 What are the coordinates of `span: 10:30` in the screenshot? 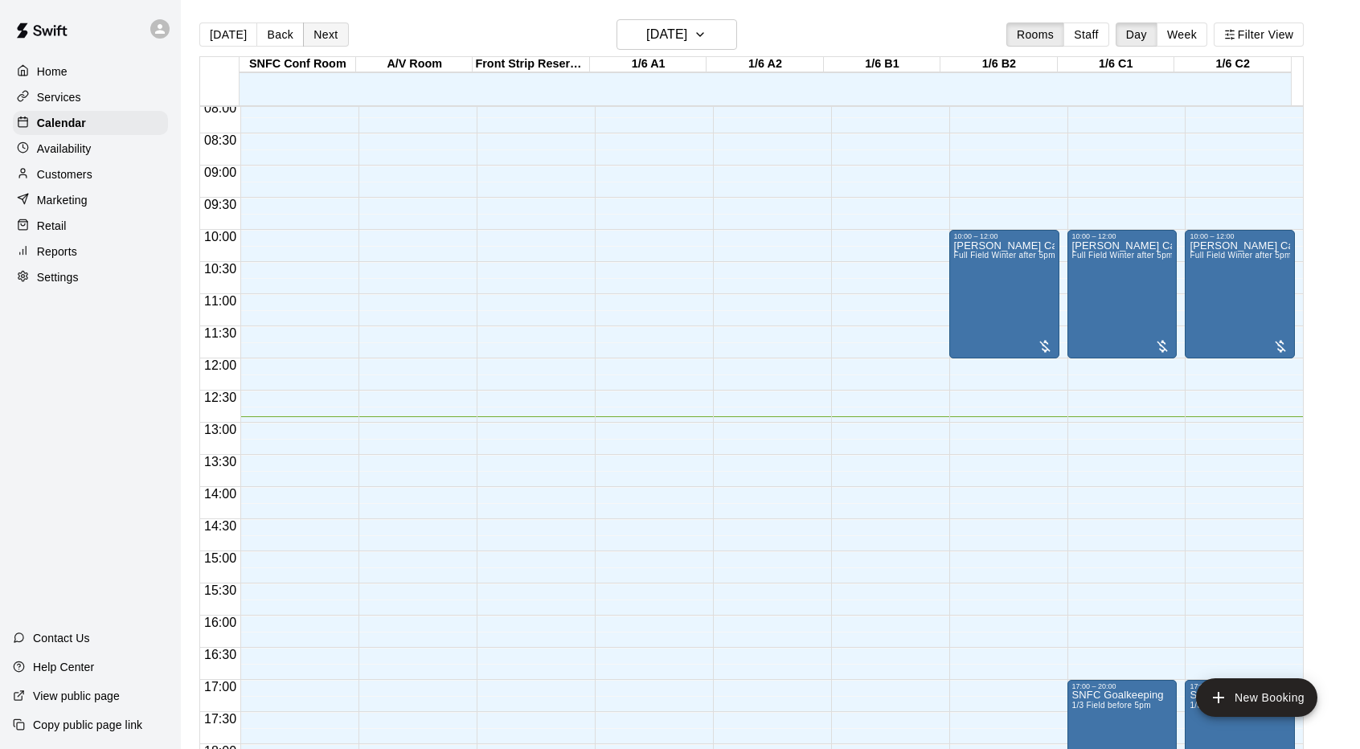 It's located at (220, 268).